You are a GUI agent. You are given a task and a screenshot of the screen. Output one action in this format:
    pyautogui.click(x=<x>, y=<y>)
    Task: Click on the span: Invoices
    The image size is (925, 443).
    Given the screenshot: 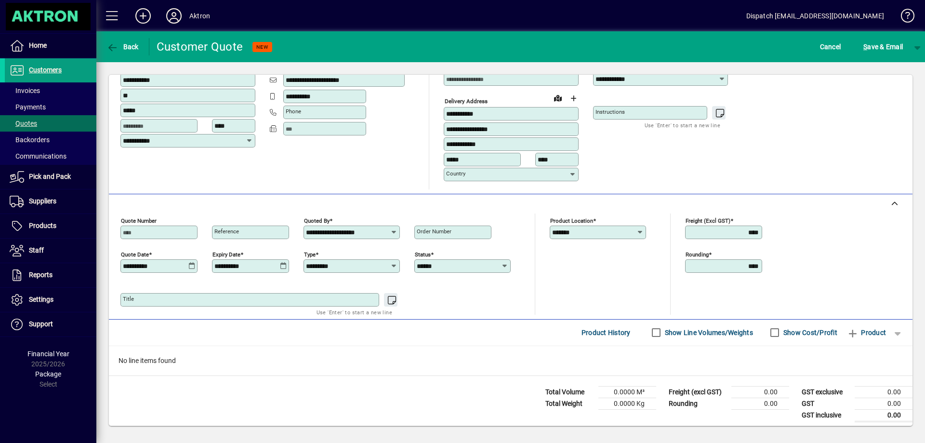 What is the action you would take?
    pyautogui.click(x=25, y=91)
    